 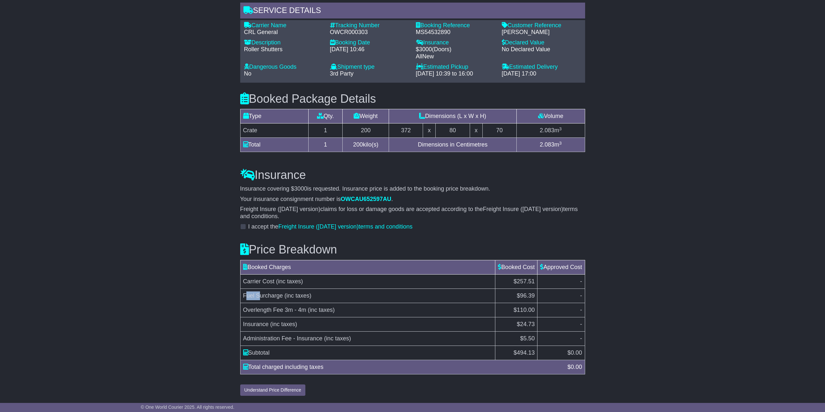 What do you see at coordinates (274, 131) in the screenshot?
I see `td: Crate` at bounding box center [274, 131].